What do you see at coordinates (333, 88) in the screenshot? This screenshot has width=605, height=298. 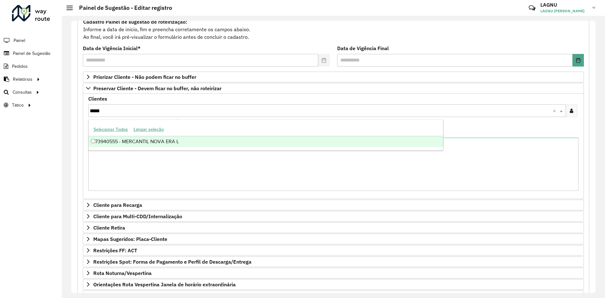 I see `a: Preservar Cliente - Devem ficar no buffer, não roteirizar` at bounding box center [333, 88].